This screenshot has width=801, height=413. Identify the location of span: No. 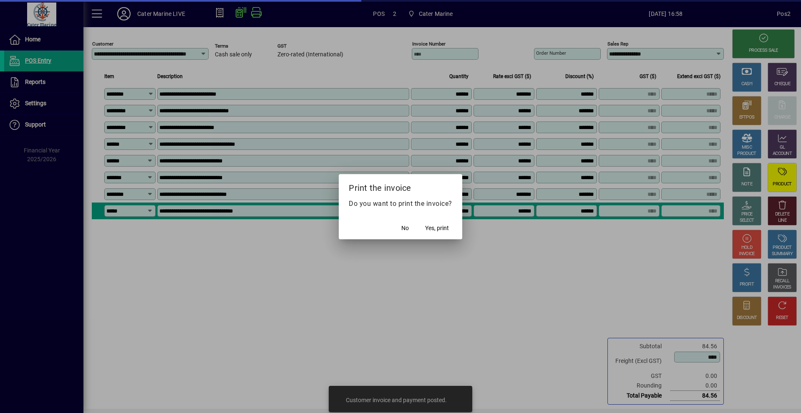
(405, 228).